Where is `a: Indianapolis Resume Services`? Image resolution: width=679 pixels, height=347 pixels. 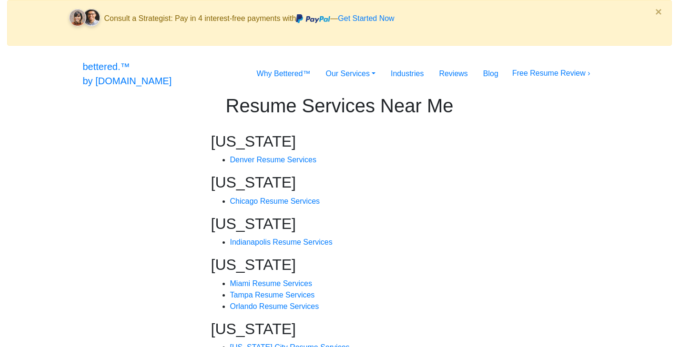
a: Indianapolis Resume Services is located at coordinates (281, 242).